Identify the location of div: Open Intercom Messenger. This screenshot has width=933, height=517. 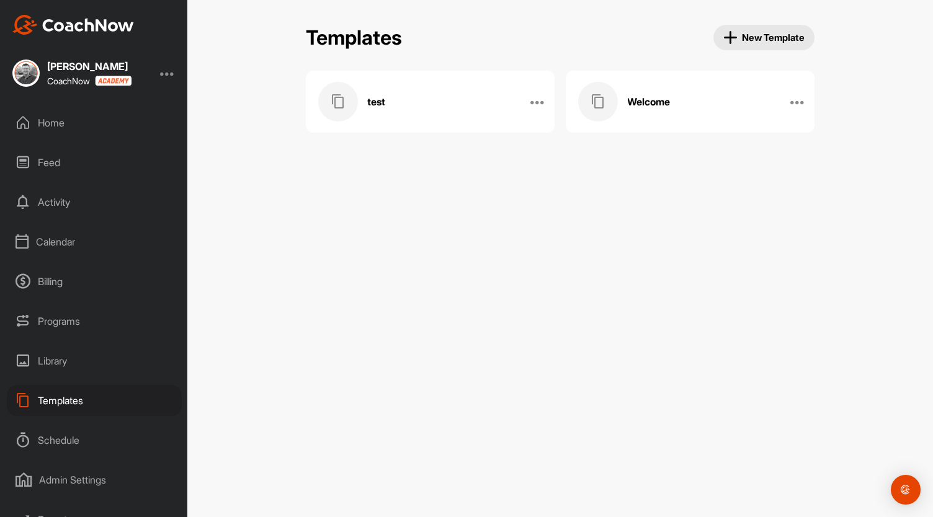
(905, 490).